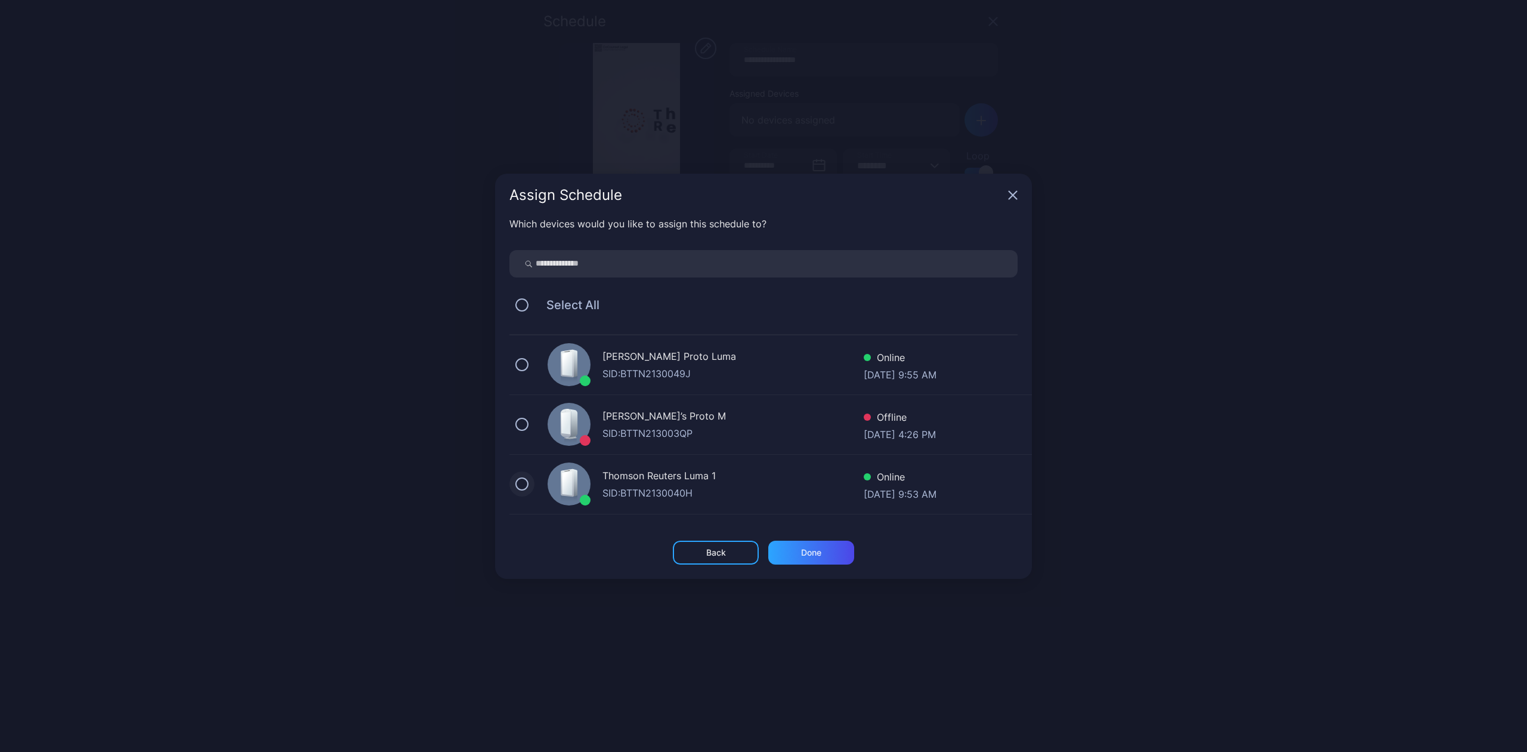  Describe the element at coordinates (716, 552) in the screenshot. I see `button: Back` at that location.